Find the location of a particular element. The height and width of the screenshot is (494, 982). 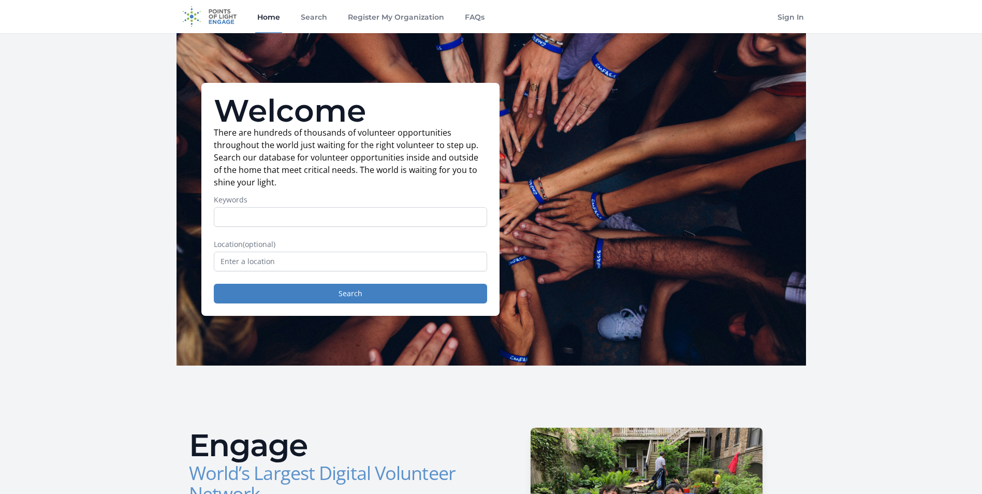

p: There are hundreds of thousands of volunteer opportunities throughout the world just waiting for ... is located at coordinates (351, 157).